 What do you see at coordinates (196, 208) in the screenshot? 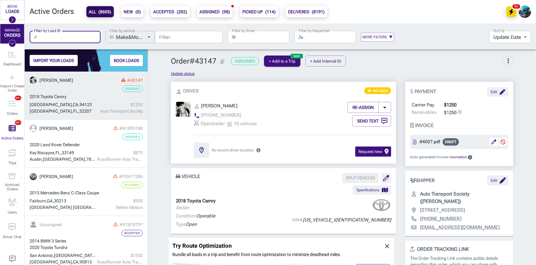
I see `p: Sedan` at bounding box center [196, 208].